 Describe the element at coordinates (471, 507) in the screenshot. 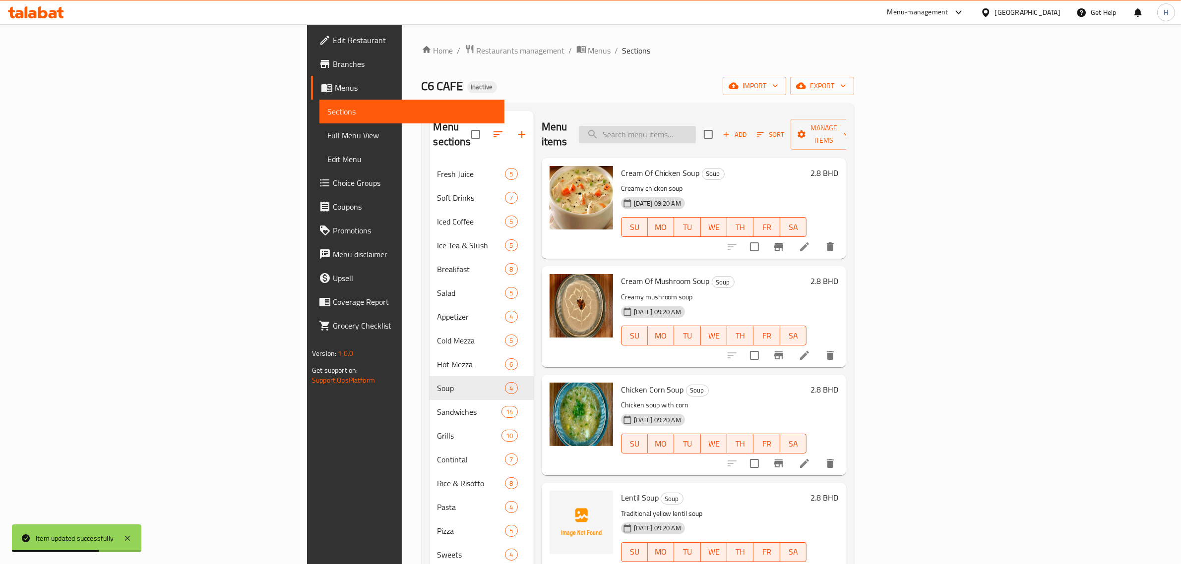

I see `div: Pasta` at that location.